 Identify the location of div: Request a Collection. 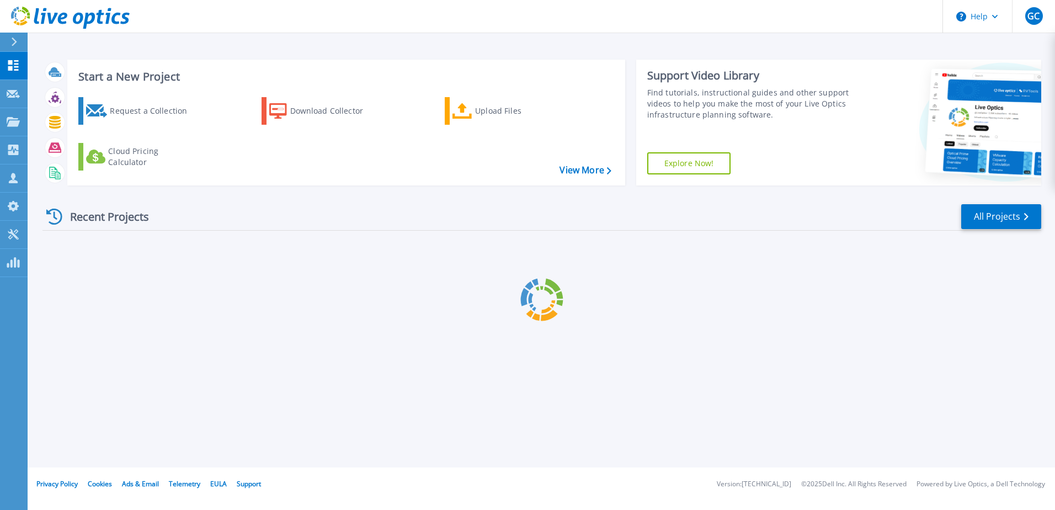
(154, 111).